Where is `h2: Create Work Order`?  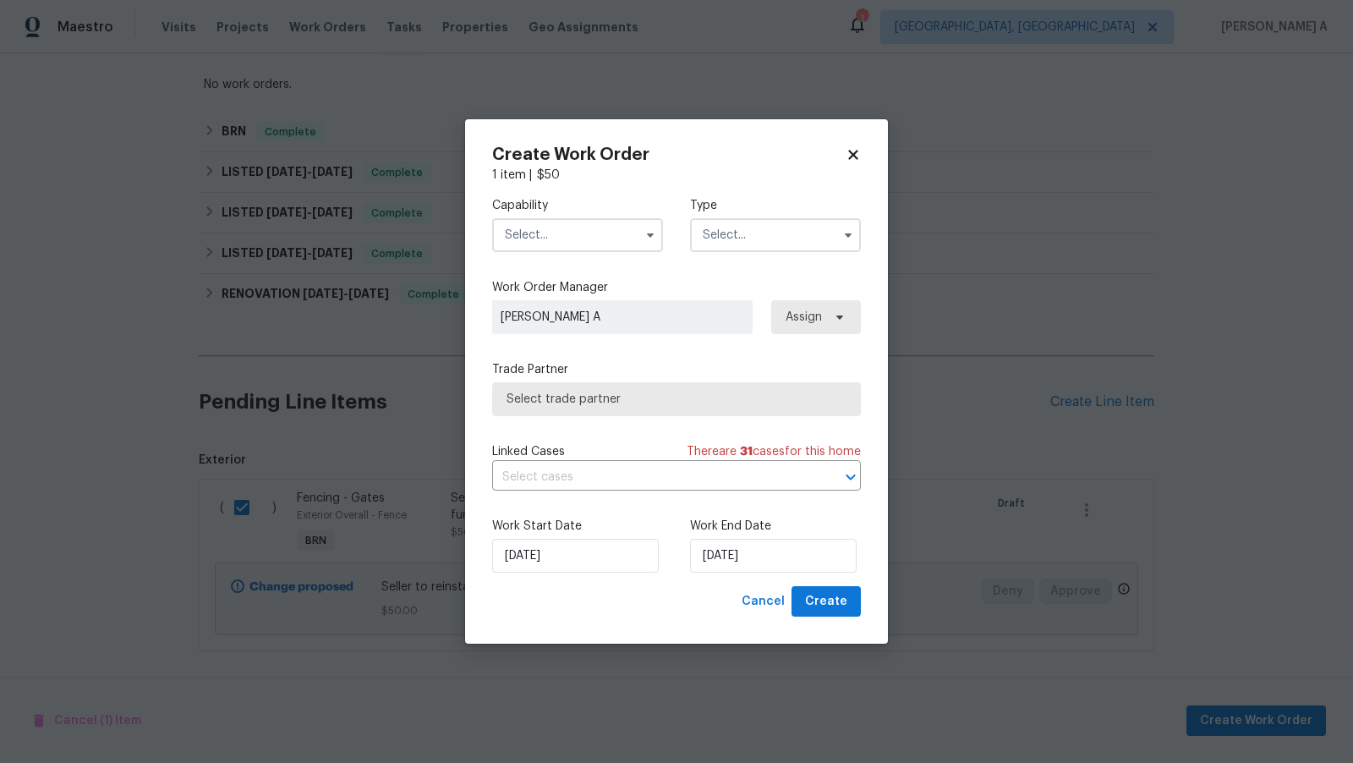 h2: Create Work Order is located at coordinates (669, 155).